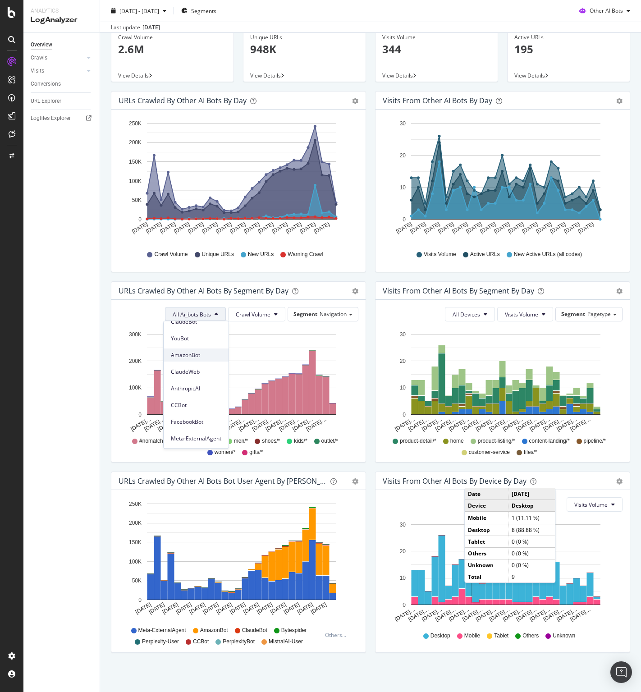  Describe the element at coordinates (573, 314) in the screenshot. I see `span: Segment` at that location.